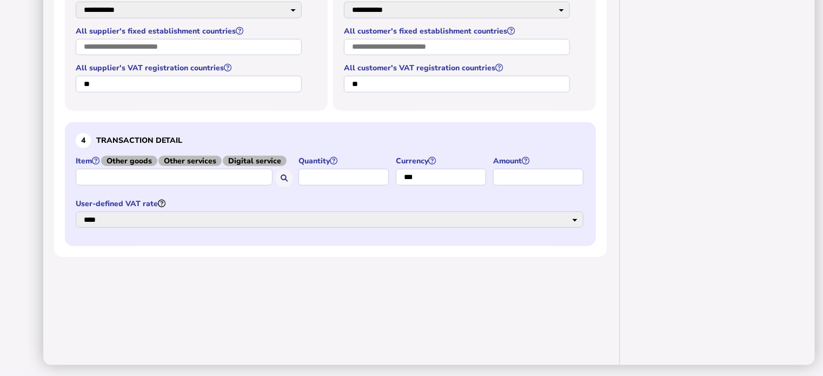 This screenshot has width=823, height=376. I want to click on section: Define the item, and answer additional questions, so click(330, 184).